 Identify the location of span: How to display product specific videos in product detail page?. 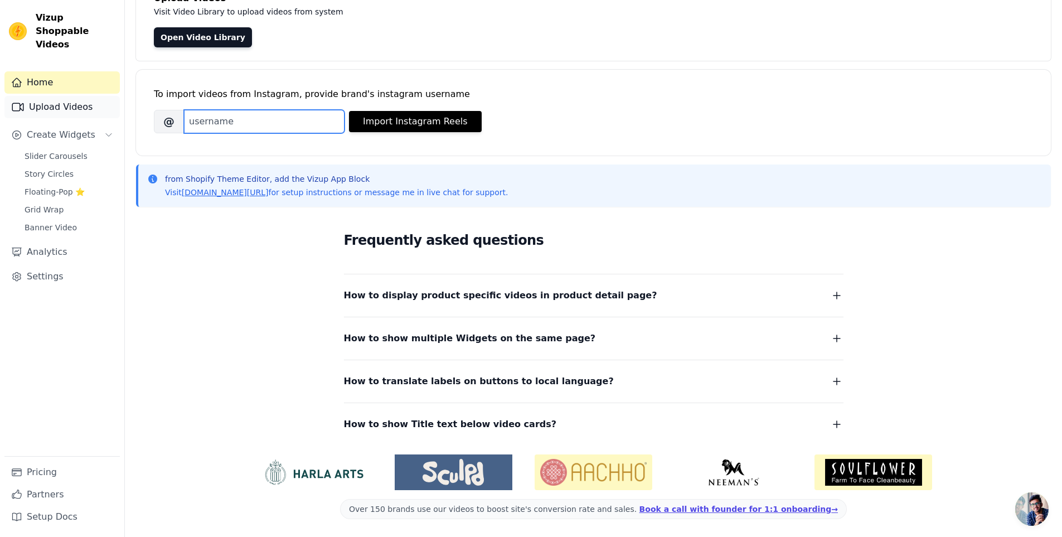
(501, 296).